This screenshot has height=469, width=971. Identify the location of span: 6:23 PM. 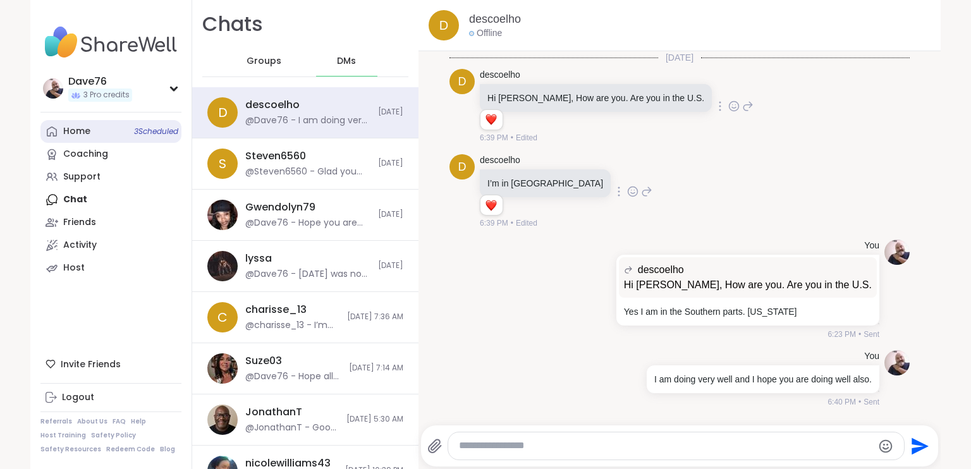
(841, 334).